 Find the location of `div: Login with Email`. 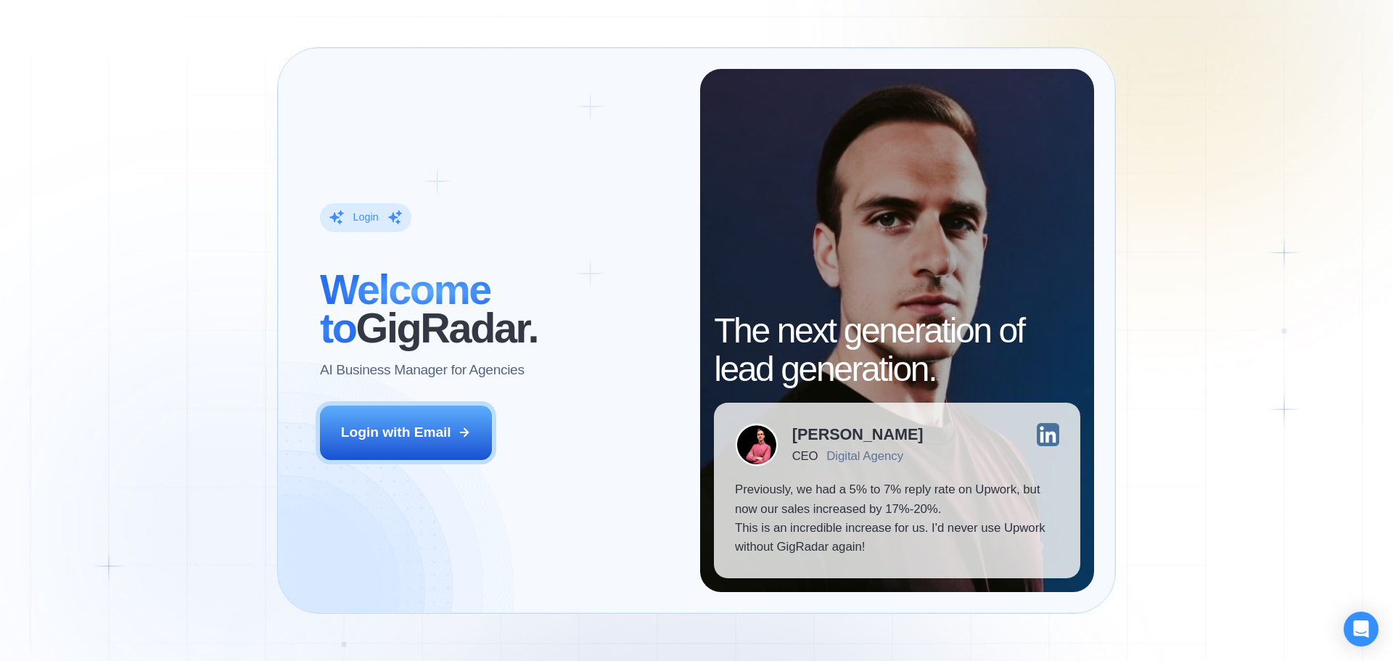

div: Login with Email is located at coordinates (396, 432).